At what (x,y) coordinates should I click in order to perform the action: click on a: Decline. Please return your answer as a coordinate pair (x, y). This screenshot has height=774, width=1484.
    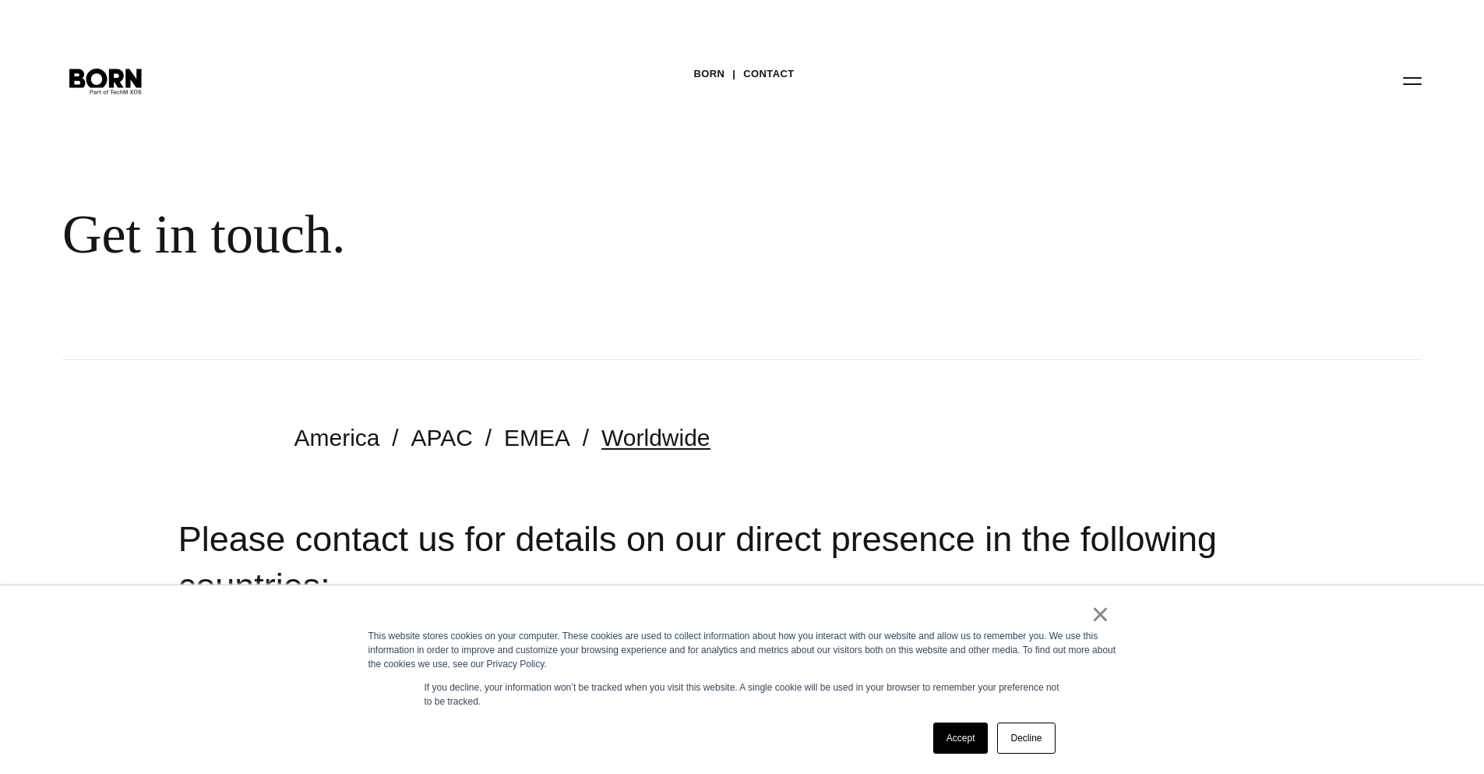
    Looking at the image, I should click on (1026, 738).